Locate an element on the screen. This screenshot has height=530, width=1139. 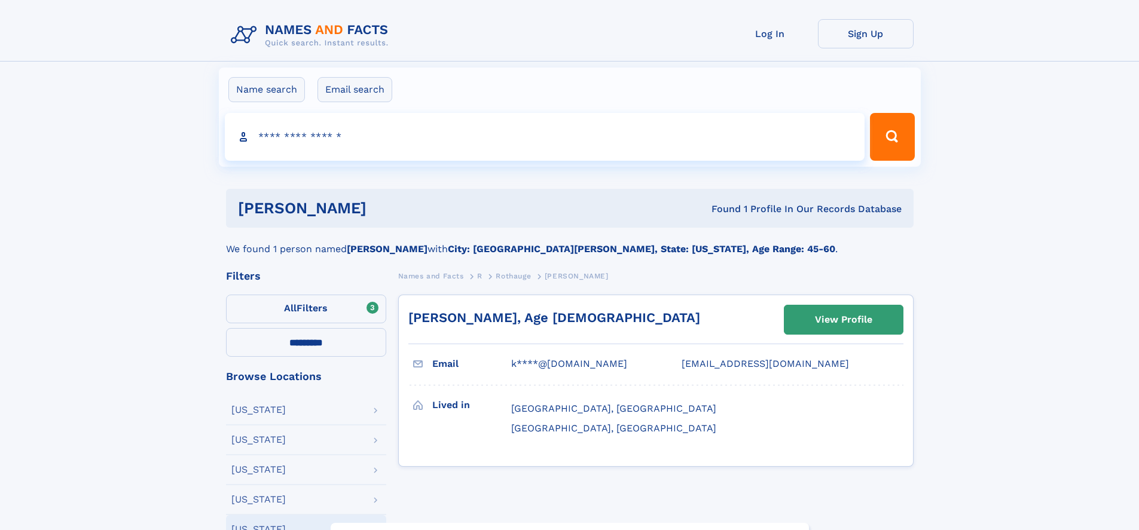
a: R is located at coordinates (480, 276).